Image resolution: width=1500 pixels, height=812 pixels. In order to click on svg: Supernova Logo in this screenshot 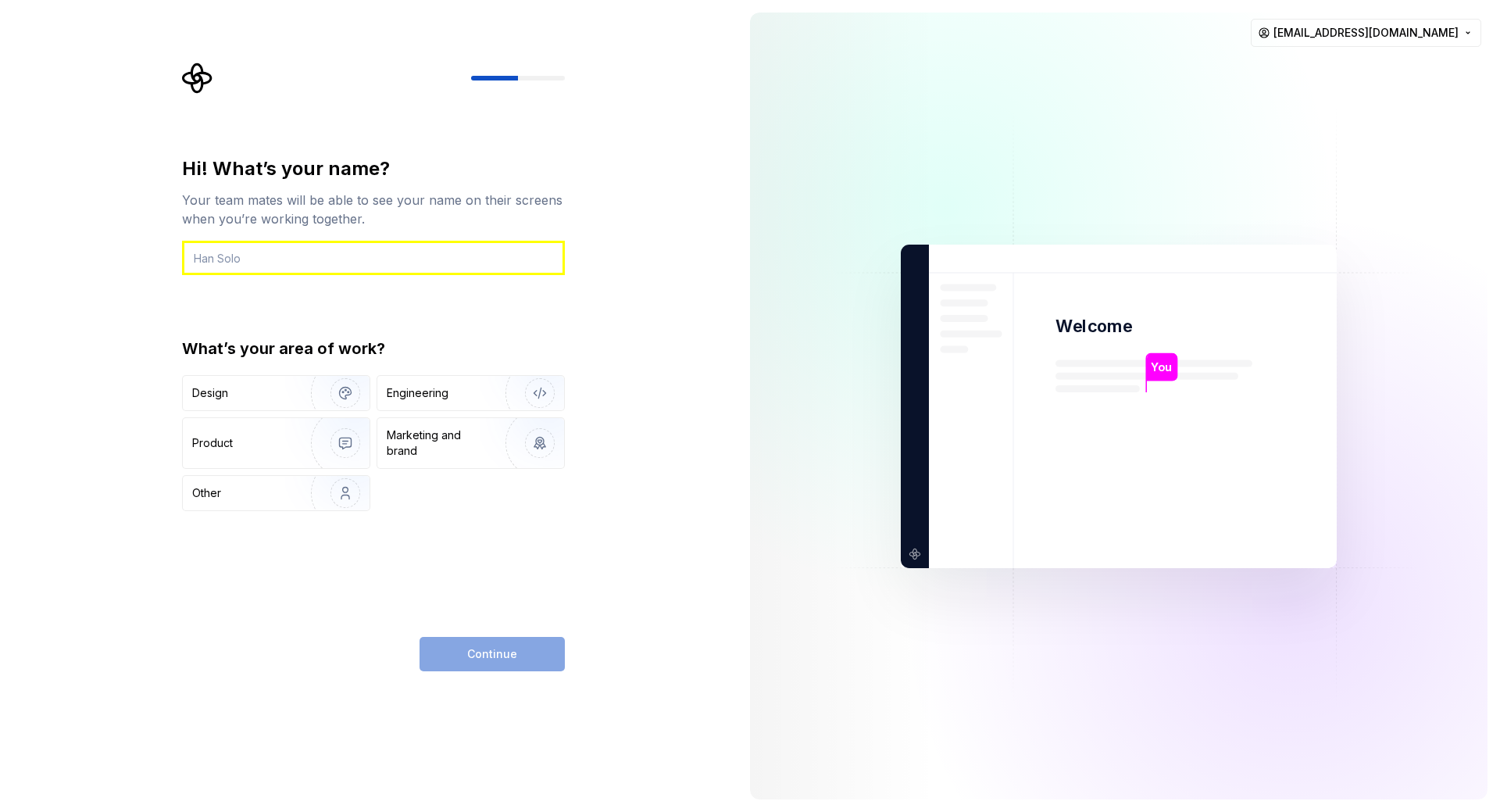, I will do `click(198, 78)`.